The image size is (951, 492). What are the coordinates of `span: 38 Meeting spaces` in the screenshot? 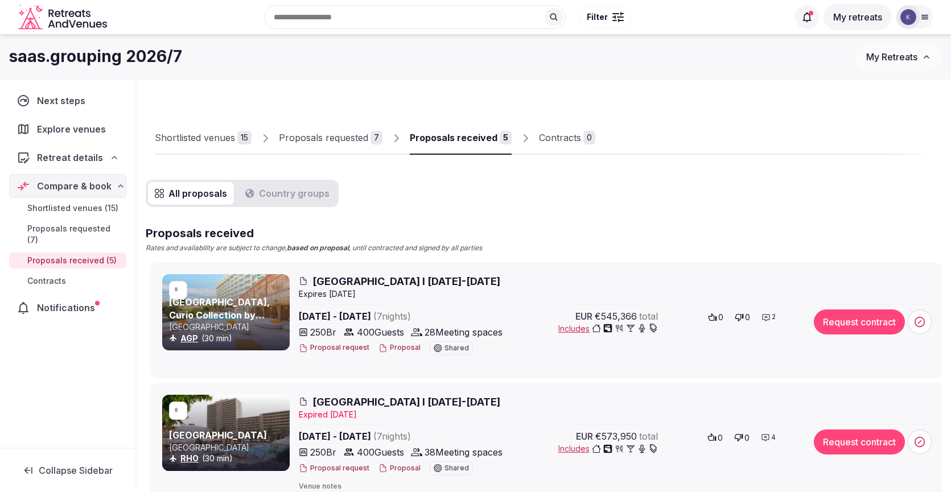 It's located at (463, 452).